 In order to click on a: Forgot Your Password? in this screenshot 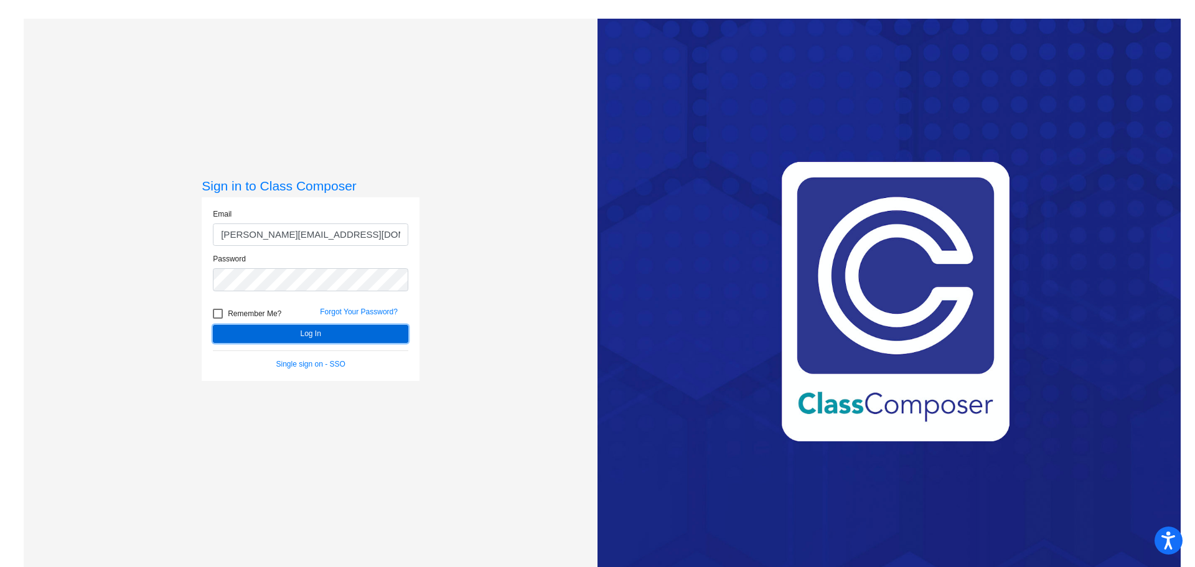, I will do `click(359, 312)`.